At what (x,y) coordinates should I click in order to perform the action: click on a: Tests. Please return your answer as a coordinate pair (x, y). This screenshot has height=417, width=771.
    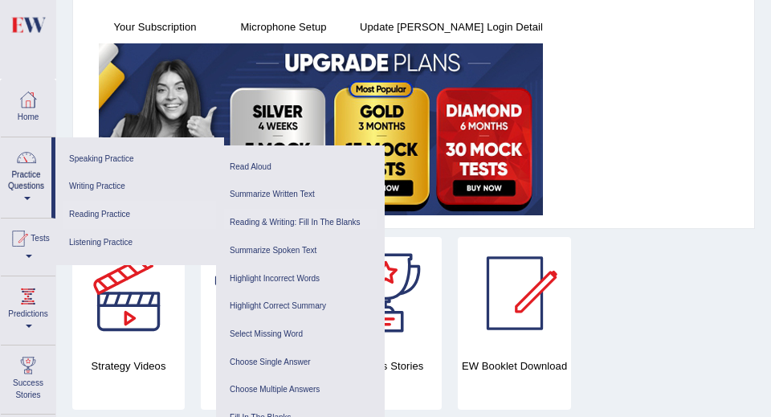
    Looking at the image, I should click on (28, 244).